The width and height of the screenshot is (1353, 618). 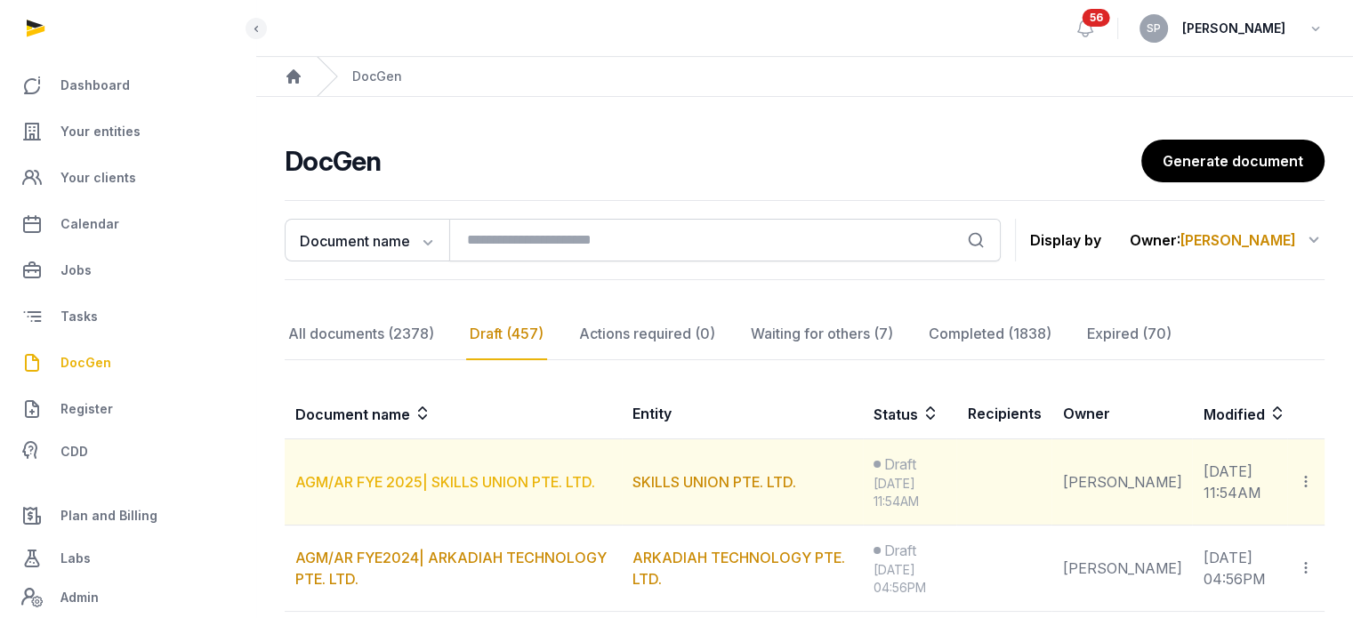 What do you see at coordinates (127, 270) in the screenshot?
I see `a: Jobs` at bounding box center [127, 270].